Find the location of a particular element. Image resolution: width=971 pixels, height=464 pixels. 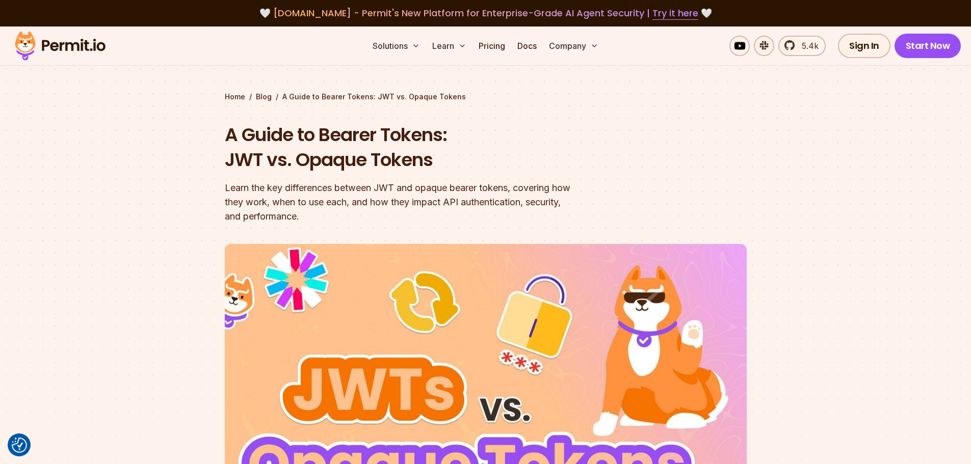

h1: A Guide to Bearer Tokens: JWT vs. Opaque Tokens is located at coordinates (420, 147).